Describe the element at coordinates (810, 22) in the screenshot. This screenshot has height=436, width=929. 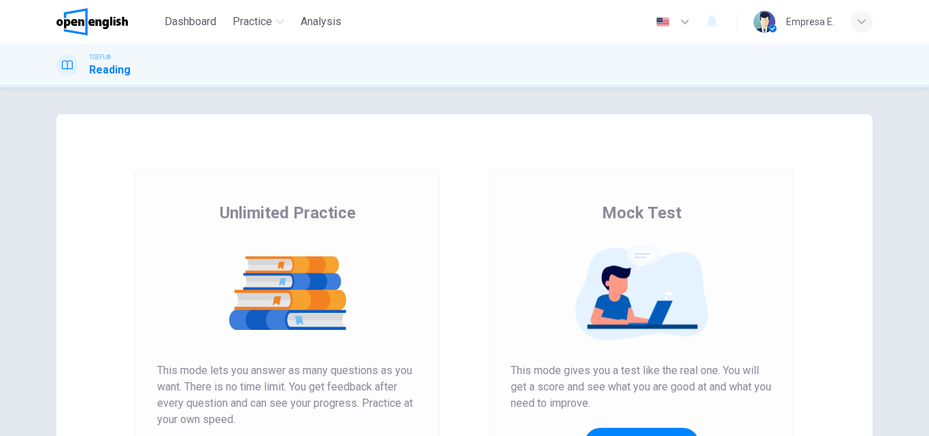
I see `div: Empresa E.` at that location.